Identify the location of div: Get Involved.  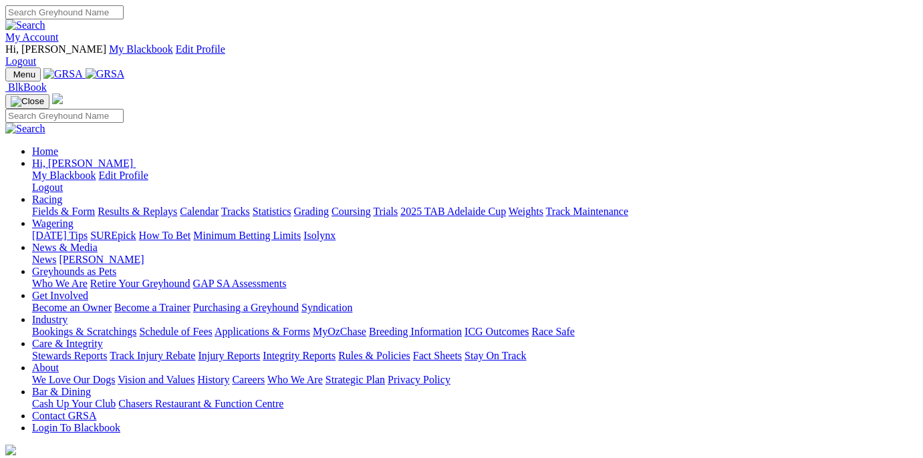
(475, 308).